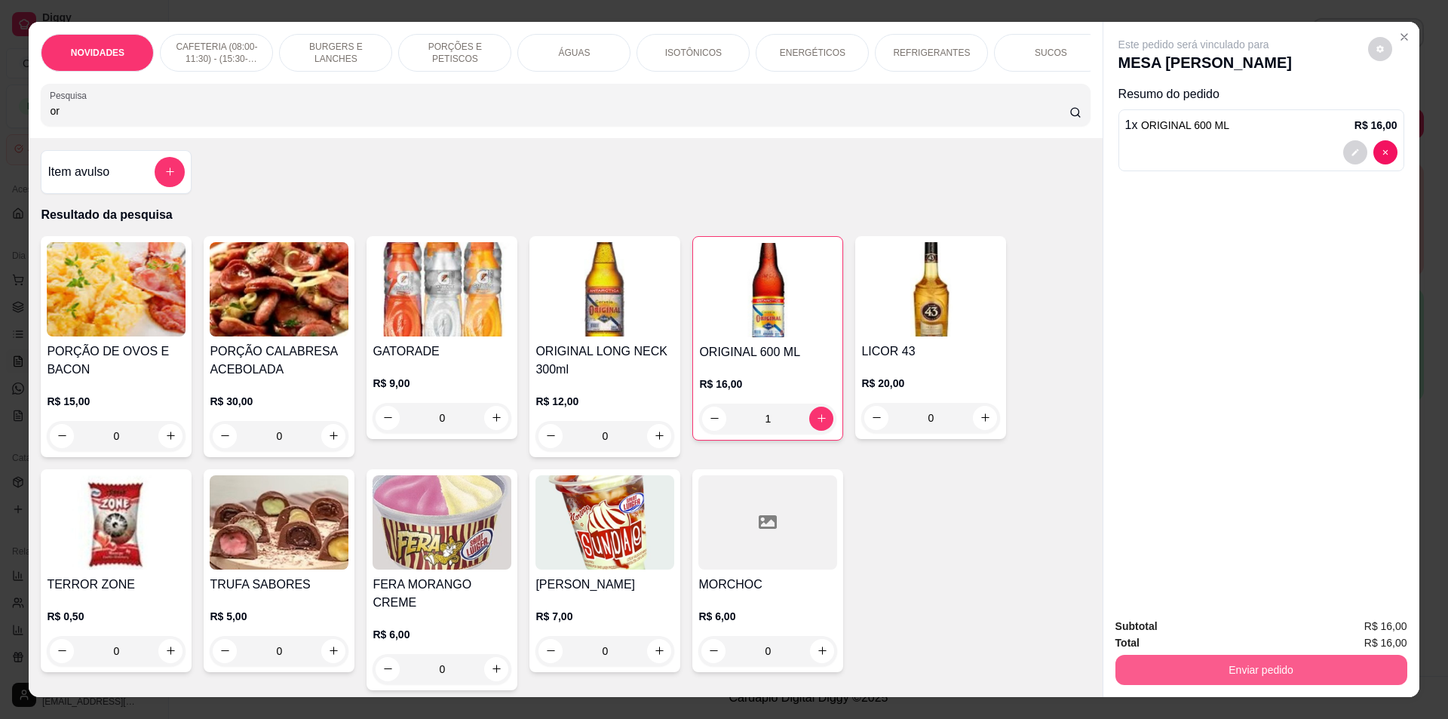  Describe the element at coordinates (1050, 53) in the screenshot. I see `p: SUCOS` at that location.